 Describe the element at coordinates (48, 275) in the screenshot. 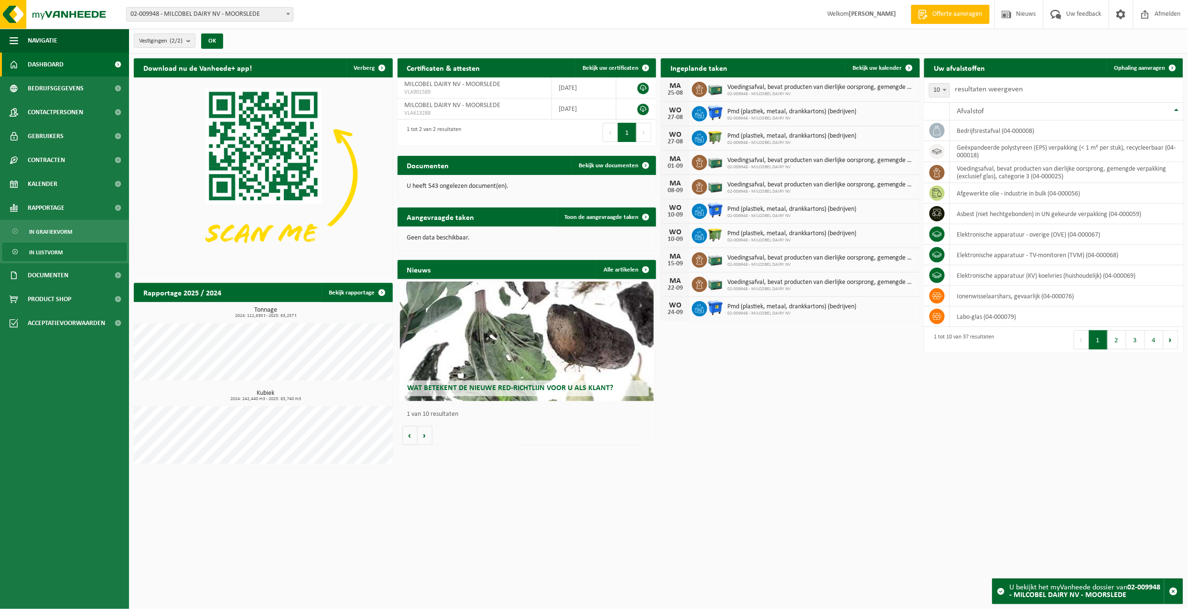

I see `span: Documenten` at that location.